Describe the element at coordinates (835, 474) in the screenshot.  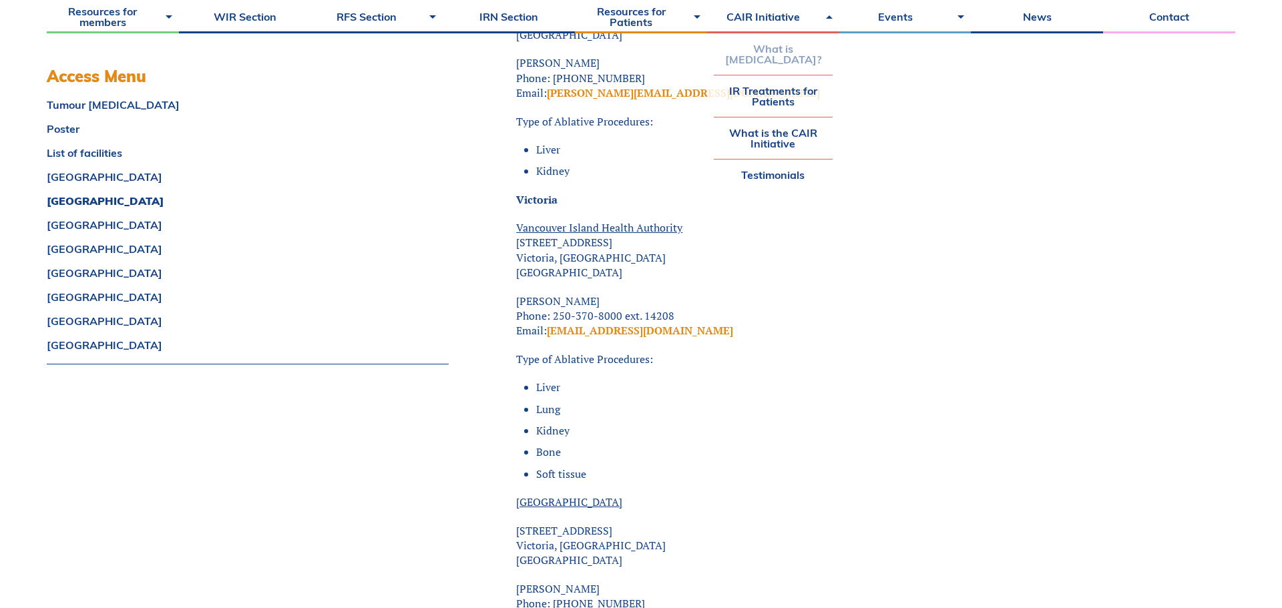
I see `li: Soft tissue` at that location.